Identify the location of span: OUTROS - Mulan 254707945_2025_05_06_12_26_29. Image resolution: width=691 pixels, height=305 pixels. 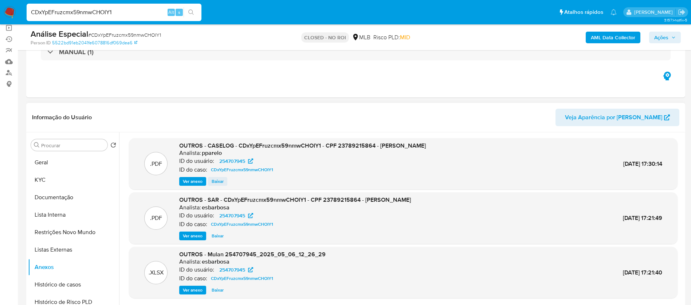
(252, 254).